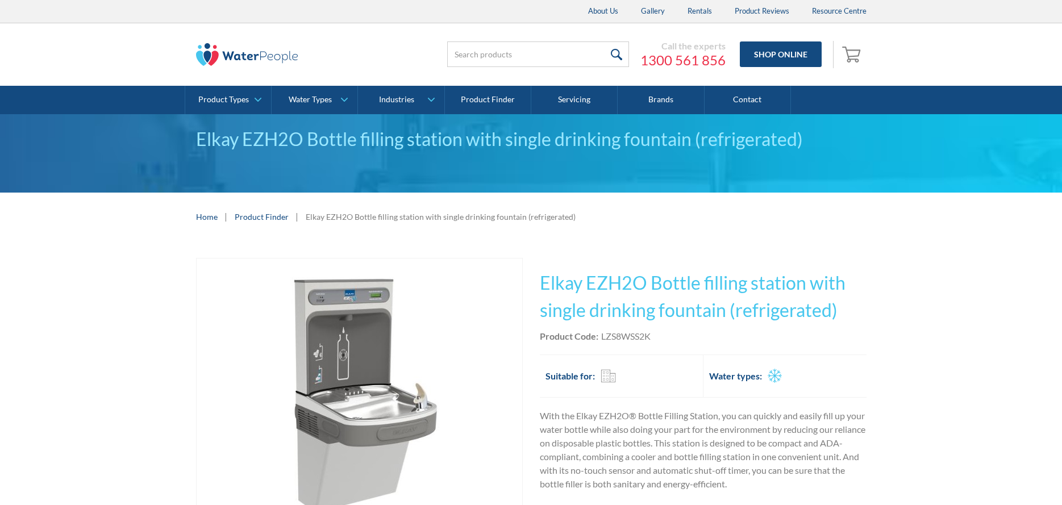 The width and height of the screenshot is (1062, 505). Describe the element at coordinates (661, 100) in the screenshot. I see `a: Brands` at that location.